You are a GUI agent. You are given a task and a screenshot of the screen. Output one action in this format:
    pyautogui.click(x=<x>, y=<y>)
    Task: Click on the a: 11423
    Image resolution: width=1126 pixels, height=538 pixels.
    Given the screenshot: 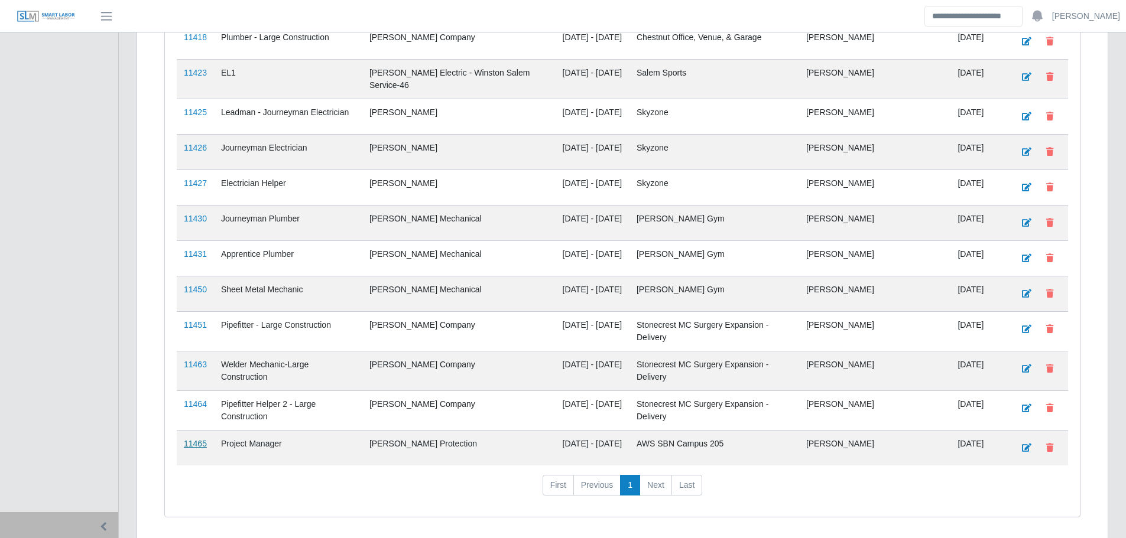 What is the action you would take?
    pyautogui.click(x=195, y=73)
    